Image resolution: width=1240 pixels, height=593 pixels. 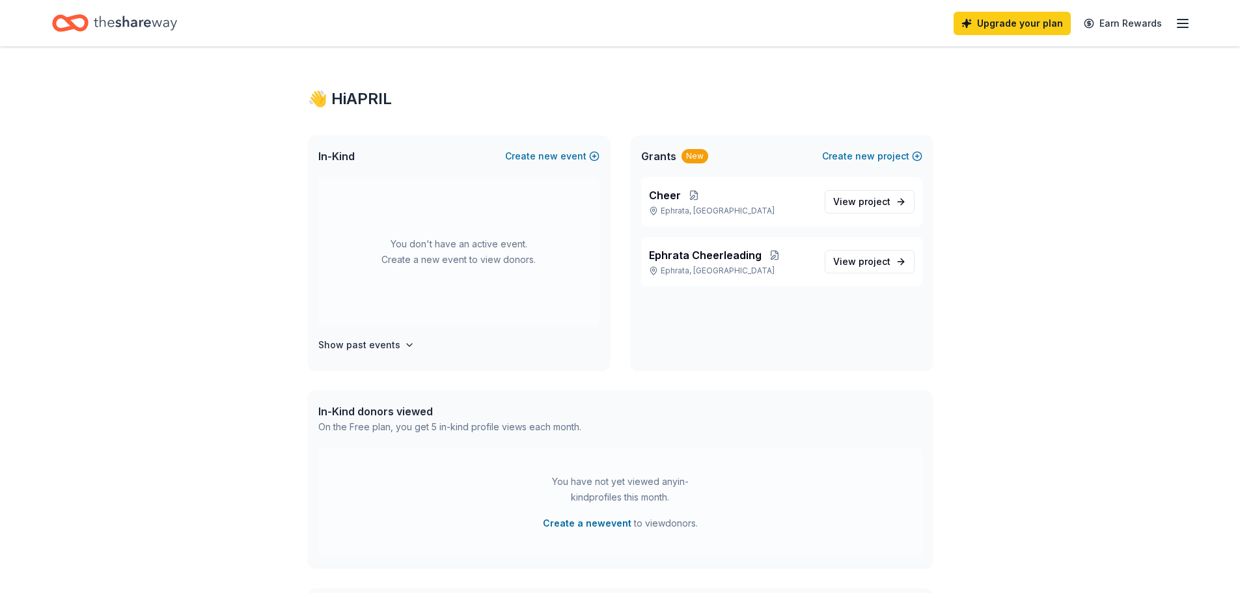 I want to click on button: Create a newevent, so click(x=587, y=523).